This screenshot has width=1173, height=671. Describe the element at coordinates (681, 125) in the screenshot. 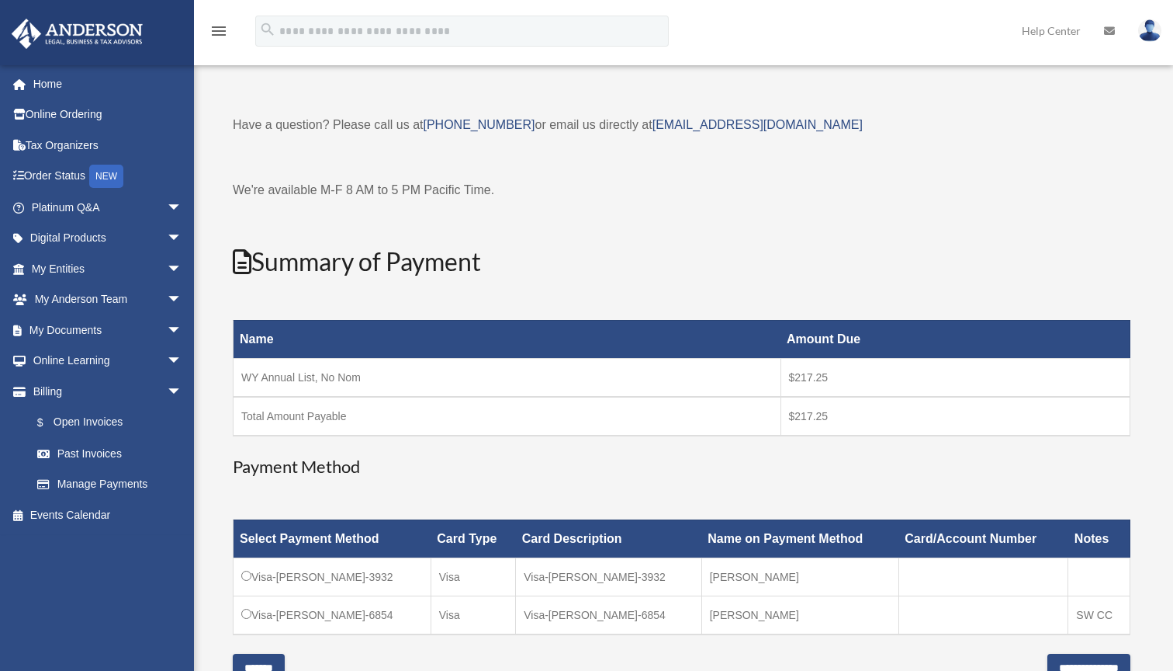

I see `p: Have a question? Please call us at or email us directly at` at that location.